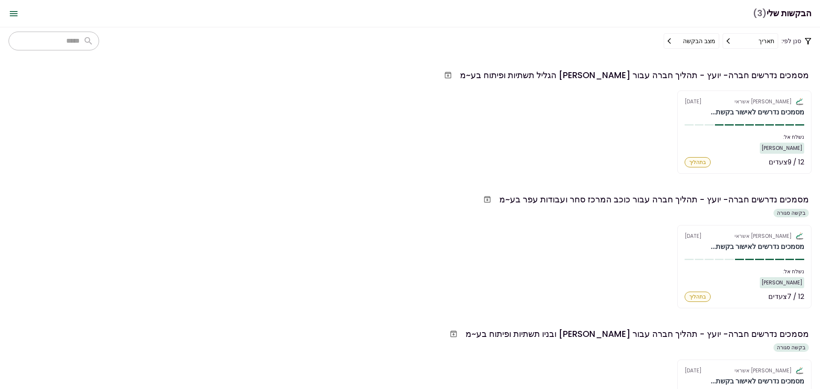  What do you see at coordinates (691, 41) in the screenshot?
I see `button: מצב הבקשה` at bounding box center [691, 41].